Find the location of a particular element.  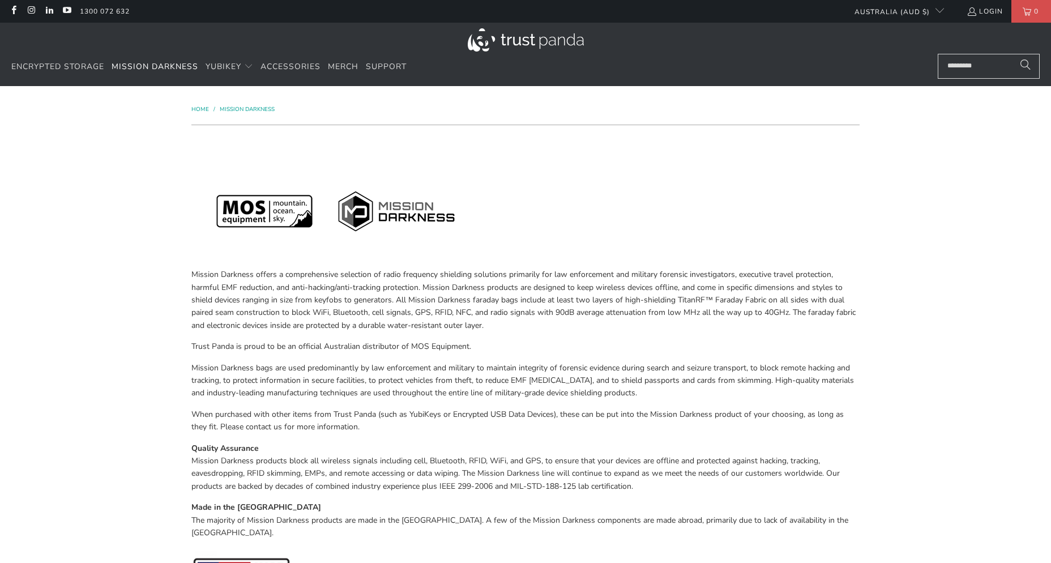

a: Trust Panda Australia on YouTube is located at coordinates (66, 11).